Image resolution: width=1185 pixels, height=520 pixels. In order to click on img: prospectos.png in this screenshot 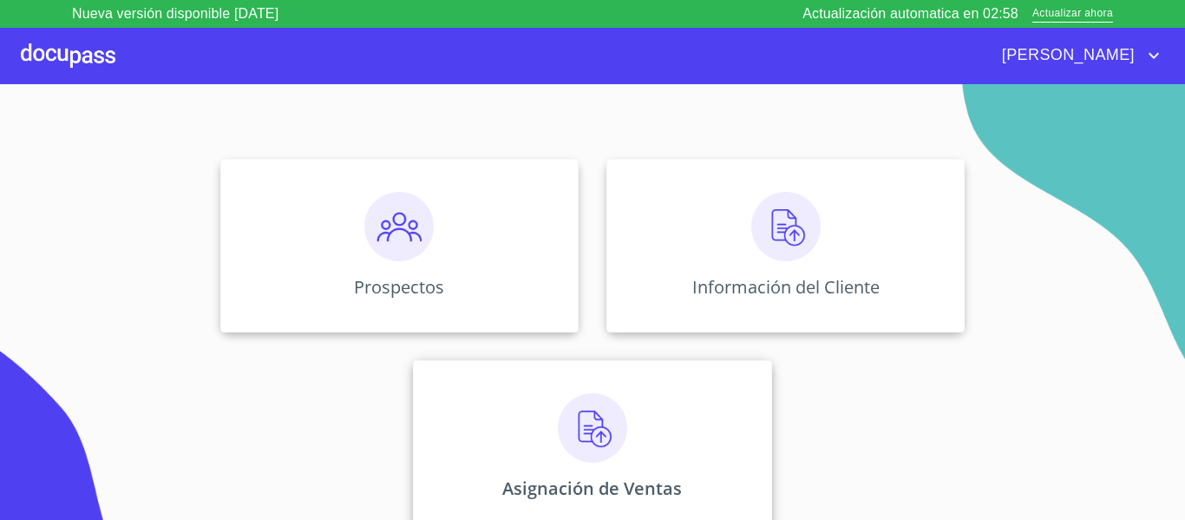, I will do `click(399, 226)`.